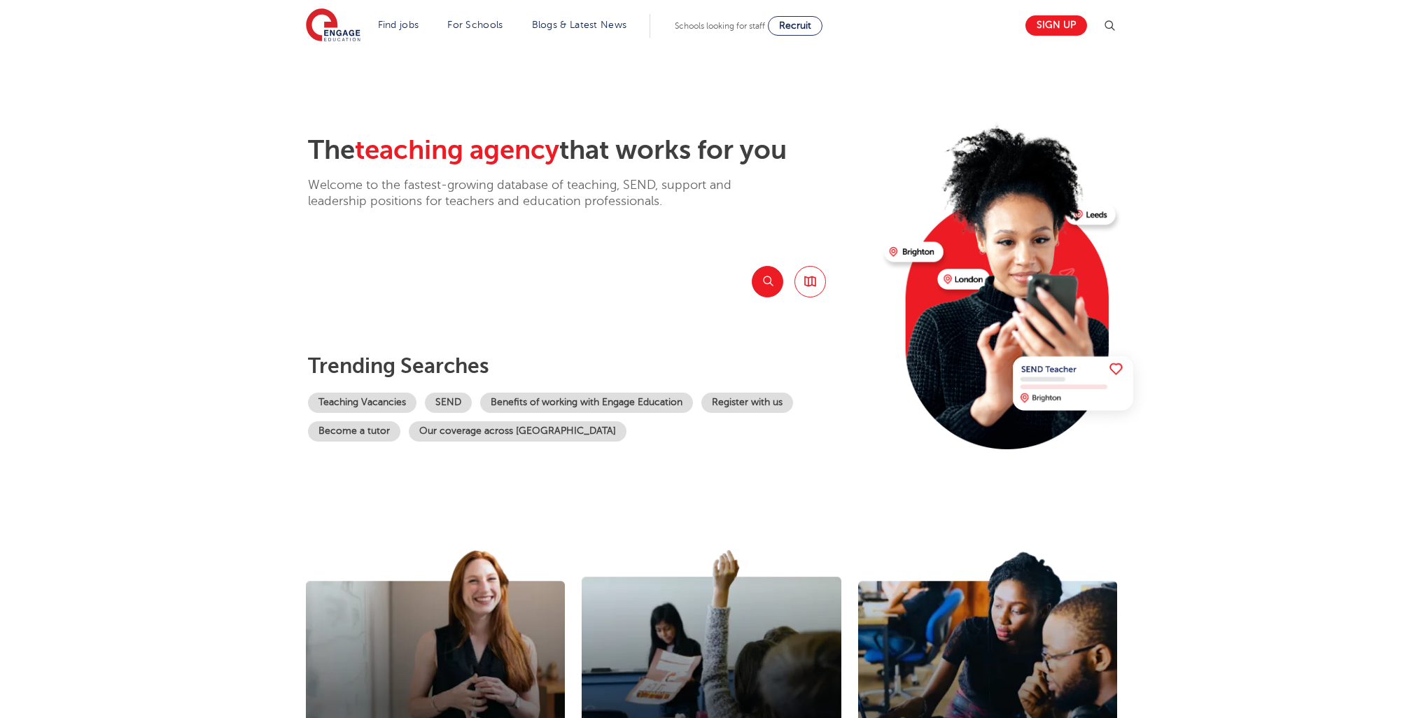 This screenshot has height=718, width=1423. What do you see at coordinates (457, 150) in the screenshot?
I see `span: teaching agency` at bounding box center [457, 150].